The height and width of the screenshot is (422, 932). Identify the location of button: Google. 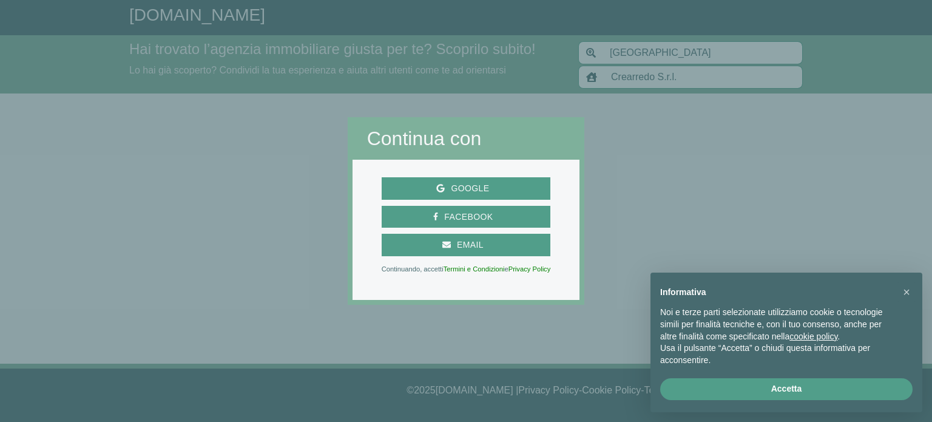
(466, 188).